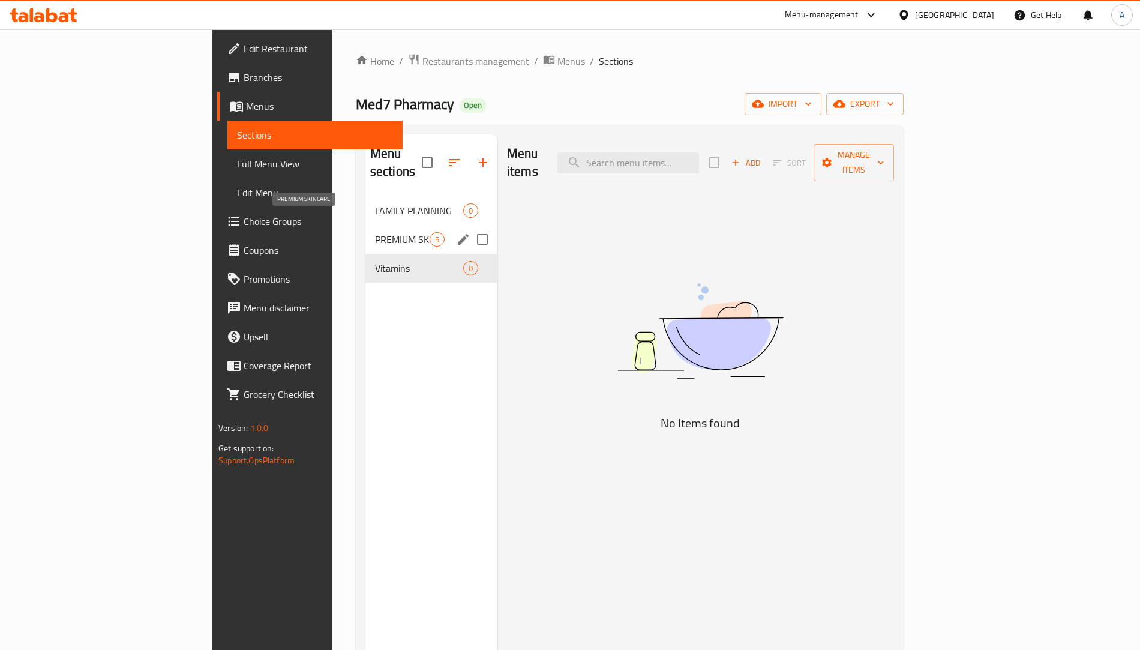 The height and width of the screenshot is (650, 1140). What do you see at coordinates (431, 268) in the screenshot?
I see `div: Vitamins0` at bounding box center [431, 268].